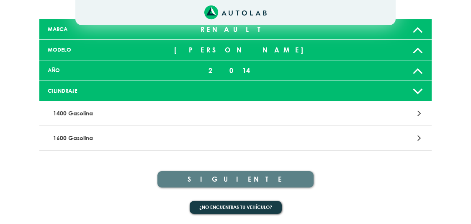 The image size is (471, 224). What do you see at coordinates (236, 207) in the screenshot?
I see `button: ¿No encuentras tu vehículo?` at bounding box center [236, 207].